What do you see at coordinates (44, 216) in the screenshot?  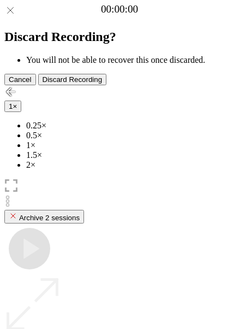 I see `button: Archive 2 sessions` at bounding box center [44, 216].